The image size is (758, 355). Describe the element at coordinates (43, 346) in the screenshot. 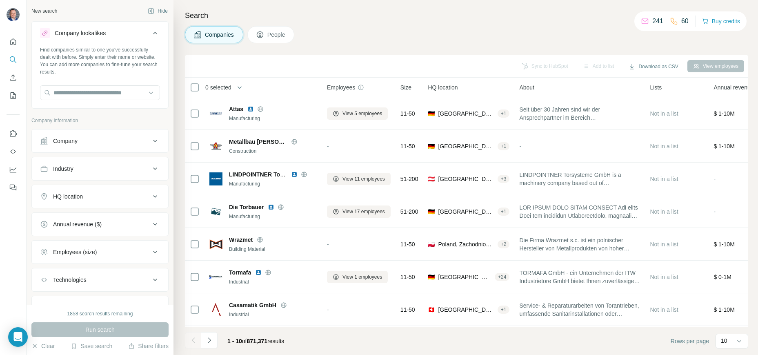

I see `button: Clear` at that location.